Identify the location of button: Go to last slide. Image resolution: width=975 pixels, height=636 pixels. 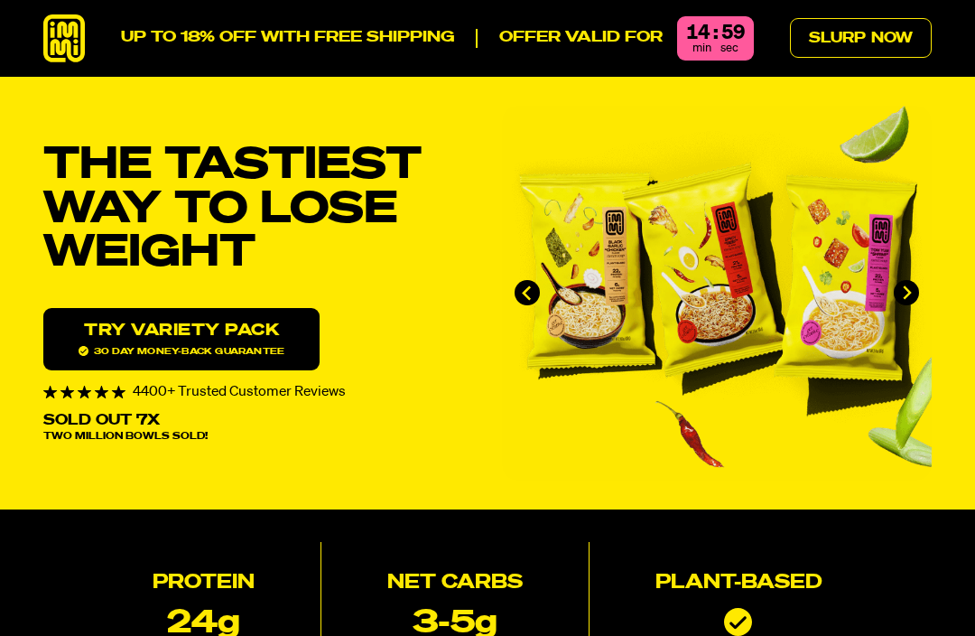
(527, 293).